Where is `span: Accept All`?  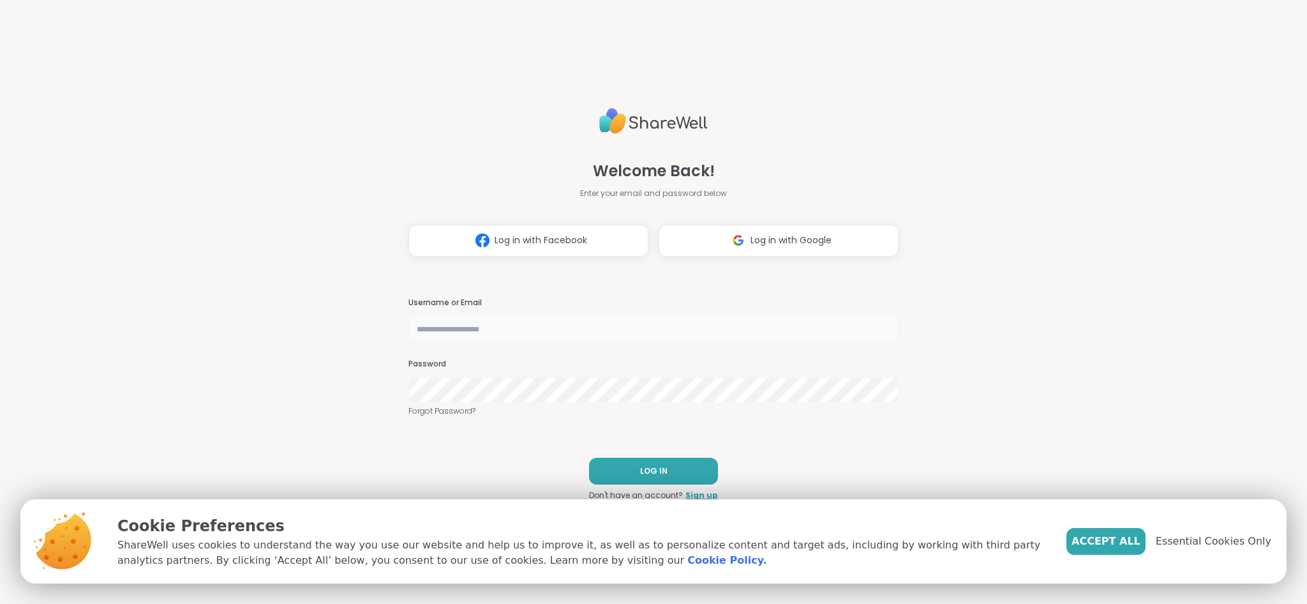 span: Accept All is located at coordinates (1106, 541).